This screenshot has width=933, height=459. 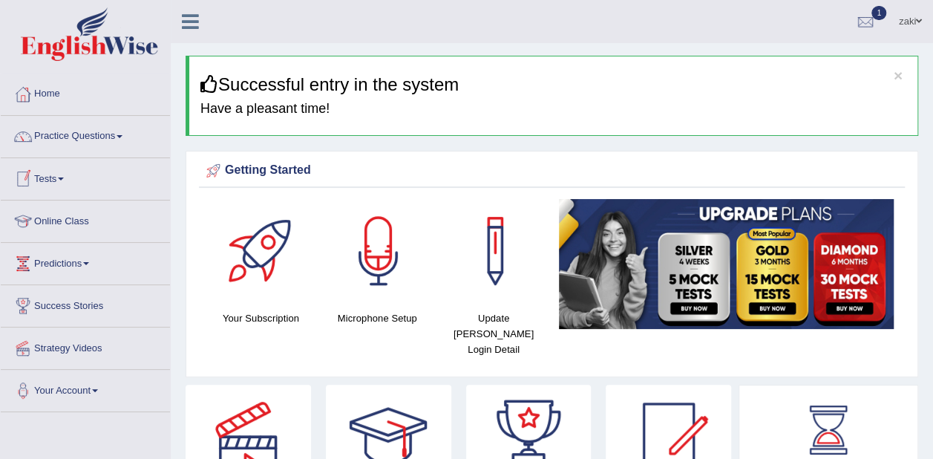 I want to click on a: Strategy Videos, so click(x=85, y=346).